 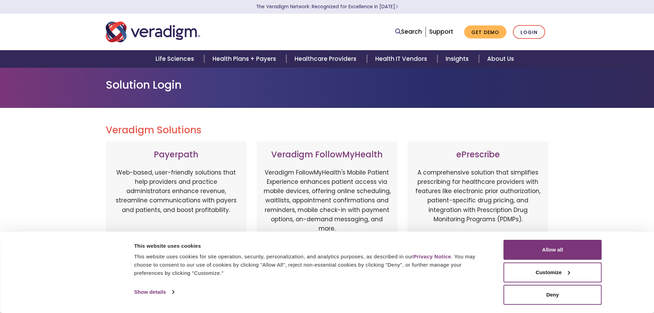 I want to click on p: Web-based, user-friendly solutions that help providers and practice administrators enhance revenu..., so click(x=176, y=204).